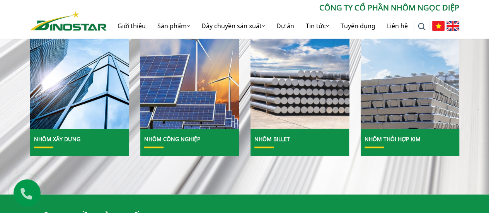  I want to click on a: Giới thiệu, so click(131, 26).